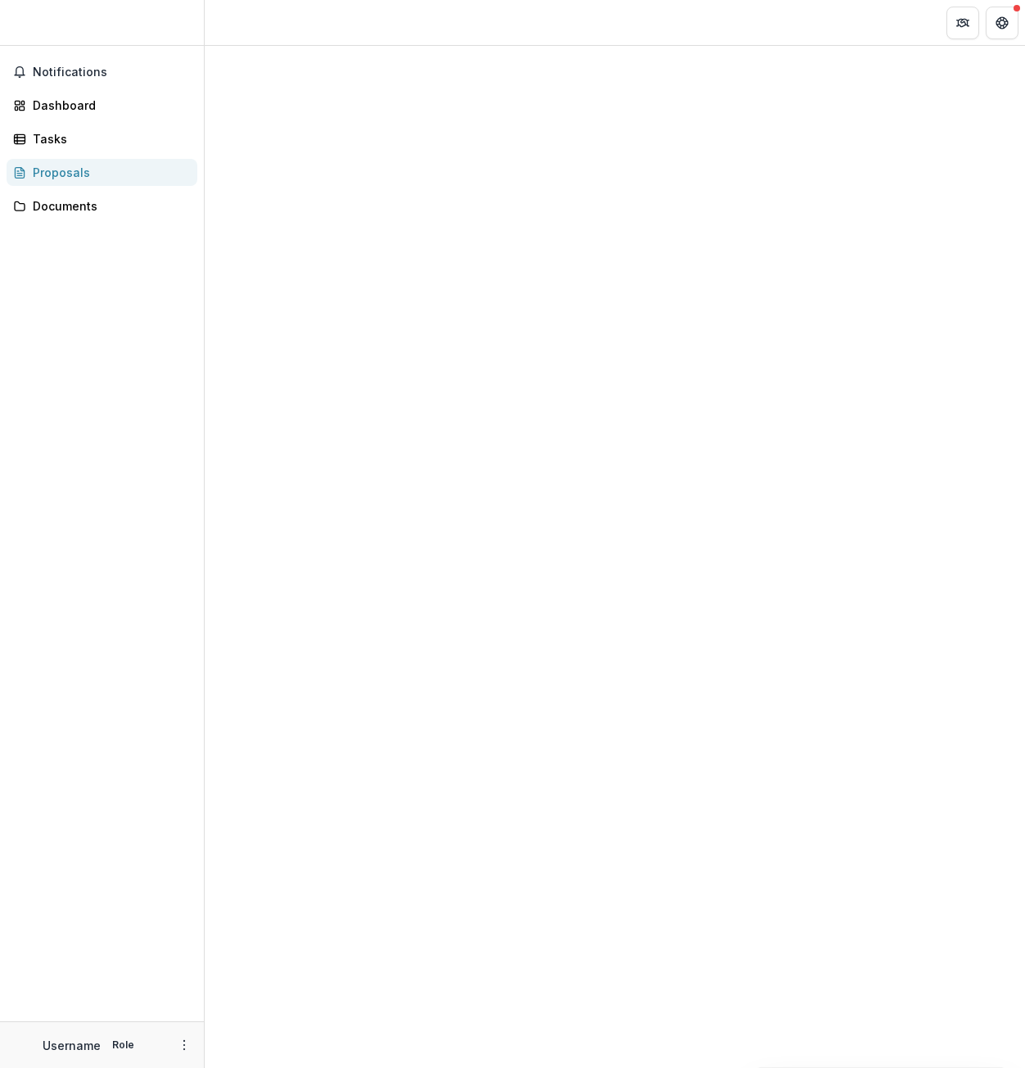  What do you see at coordinates (71, 1045) in the screenshot?
I see `p: Username` at bounding box center [71, 1045].